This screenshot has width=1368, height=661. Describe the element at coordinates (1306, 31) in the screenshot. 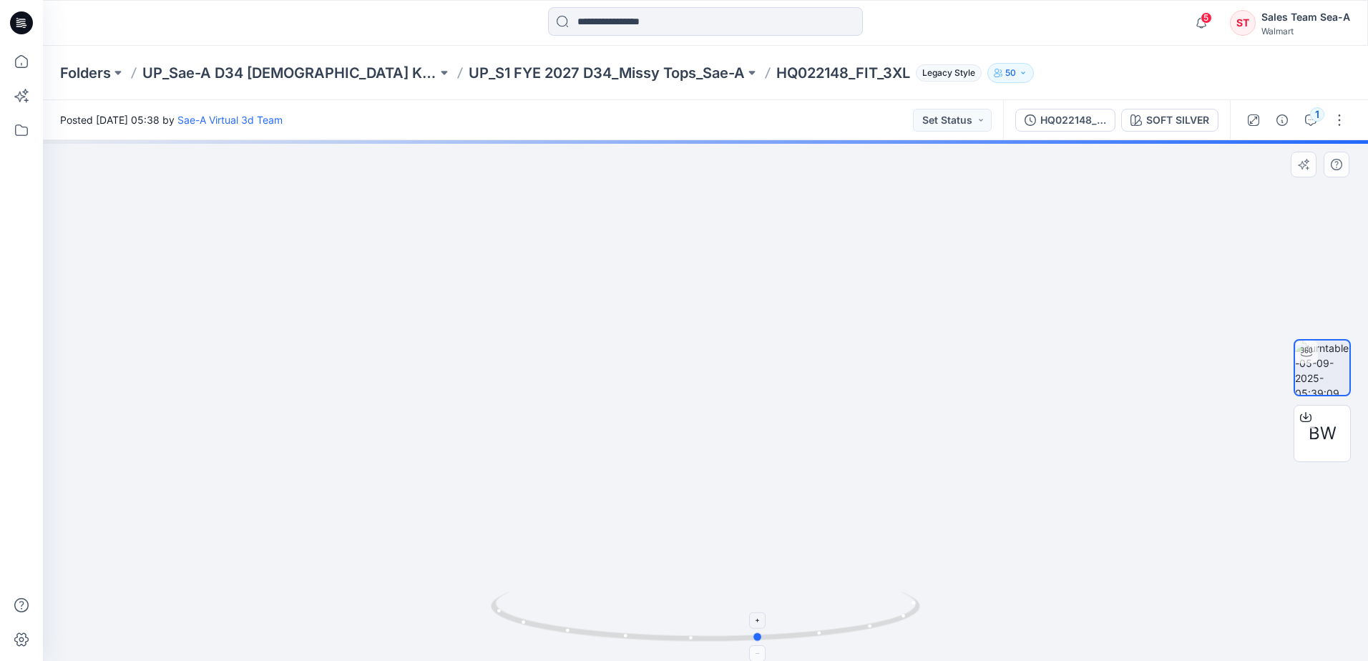

I see `div: Walmart` at that location.